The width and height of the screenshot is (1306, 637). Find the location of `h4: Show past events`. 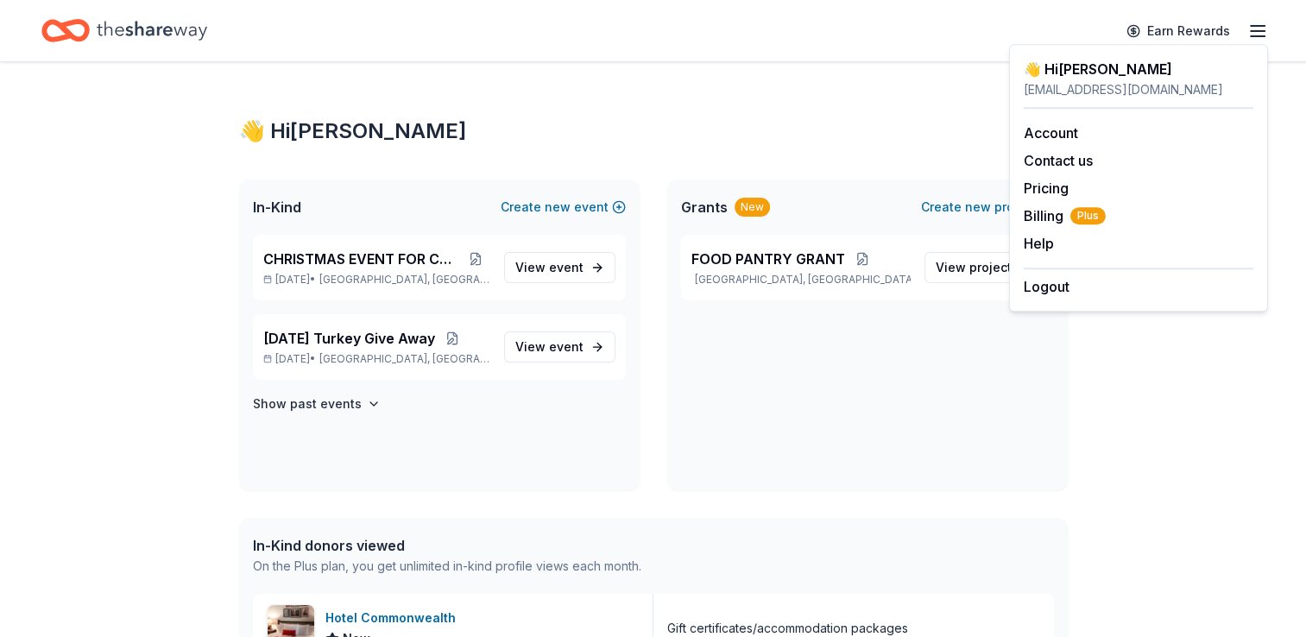

h4: Show past events is located at coordinates (307, 404).